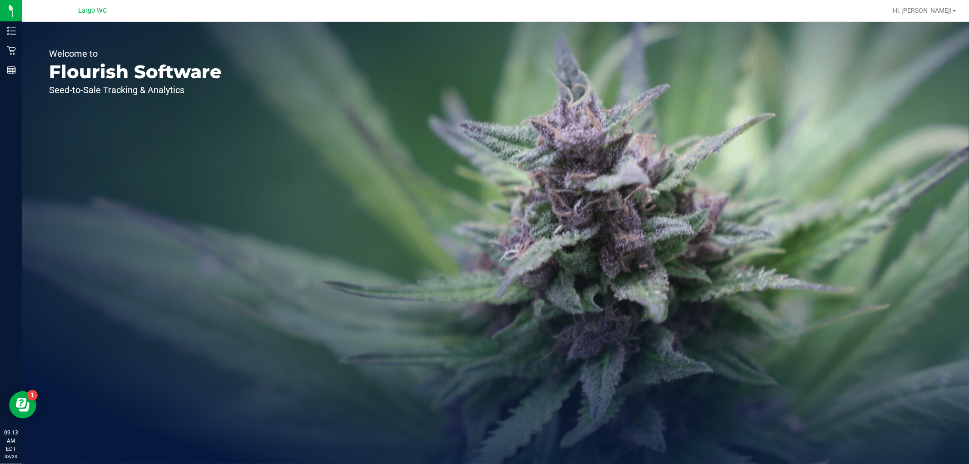 This screenshot has width=969, height=464. Describe the element at coordinates (135, 90) in the screenshot. I see `p: Seed-to-Sale Tracking & Analytics` at that location.